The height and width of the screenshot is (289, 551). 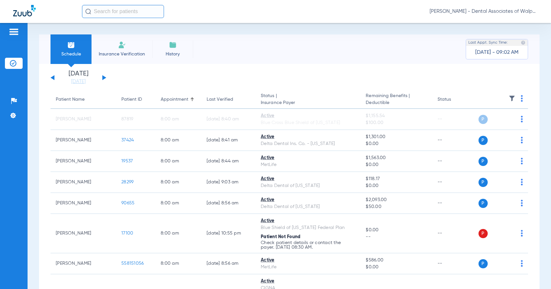 I want to click on div: Chat Widget, so click(x=534, y=273).